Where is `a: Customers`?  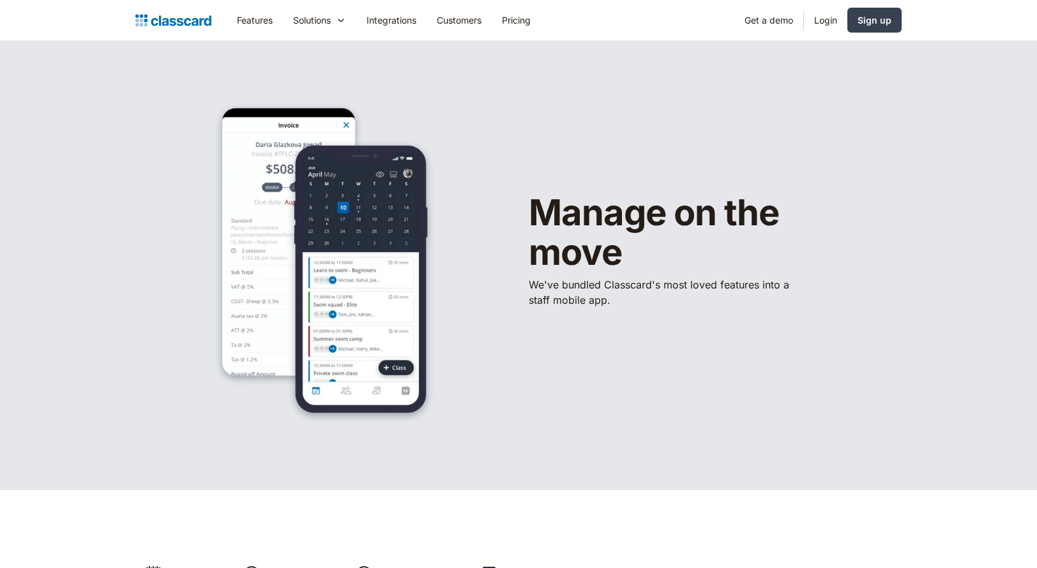
a: Customers is located at coordinates (459, 20).